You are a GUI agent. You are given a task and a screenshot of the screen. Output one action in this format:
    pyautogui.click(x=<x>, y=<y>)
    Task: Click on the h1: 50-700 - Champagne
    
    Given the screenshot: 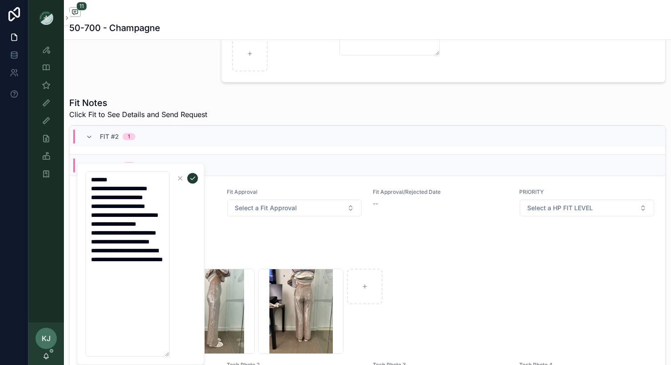 What is the action you would take?
    pyautogui.click(x=115, y=28)
    